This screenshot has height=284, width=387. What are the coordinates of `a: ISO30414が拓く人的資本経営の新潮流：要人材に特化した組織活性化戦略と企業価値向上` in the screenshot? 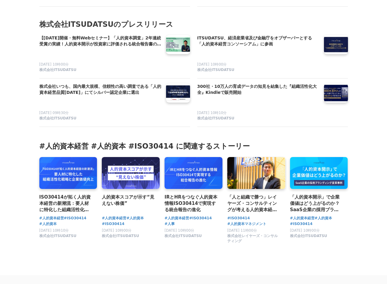 It's located at (66, 203).